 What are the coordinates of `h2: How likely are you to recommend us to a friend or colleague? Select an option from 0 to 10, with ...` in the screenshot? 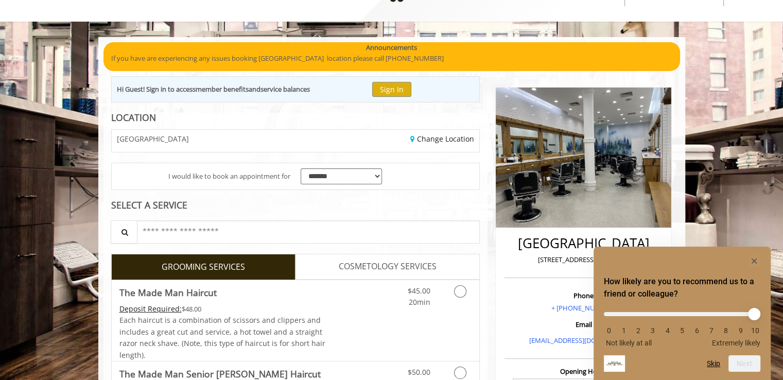 It's located at (682, 288).